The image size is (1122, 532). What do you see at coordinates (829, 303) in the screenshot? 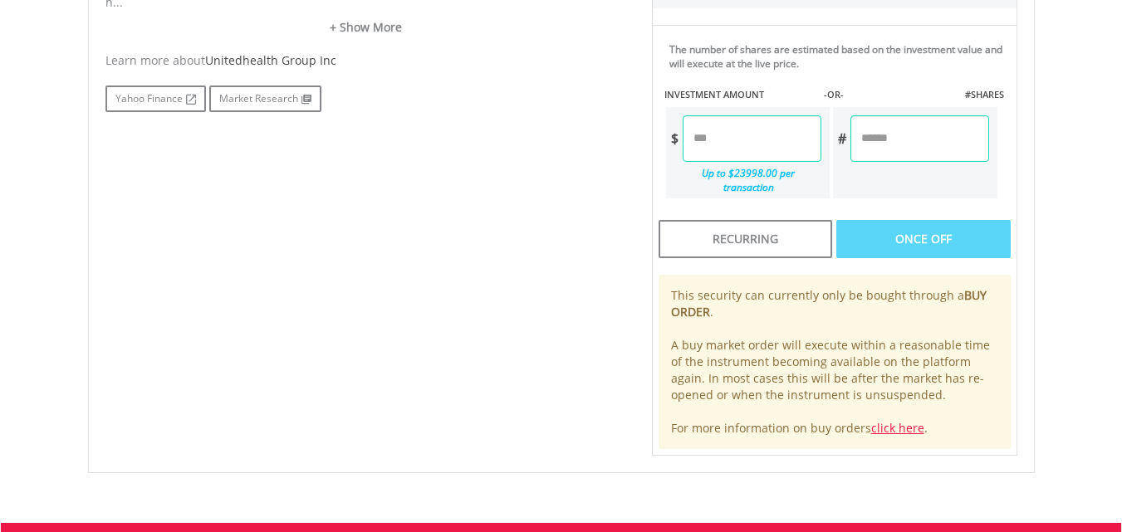
I see `b: BUY ORDER` at bounding box center [829, 303].